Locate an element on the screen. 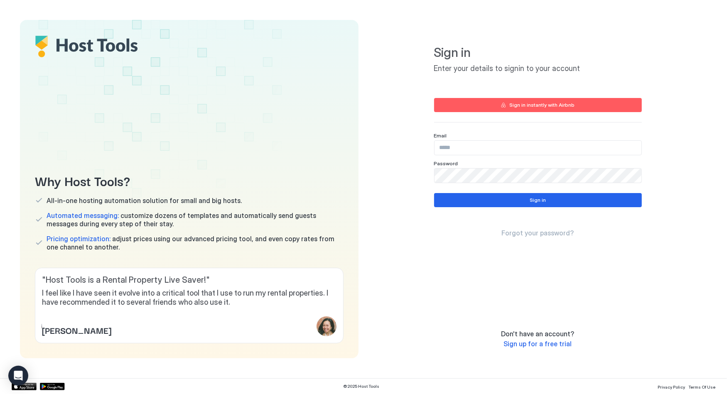 This screenshot has width=727, height=394. span: Terms Of Use is located at coordinates (702, 387).